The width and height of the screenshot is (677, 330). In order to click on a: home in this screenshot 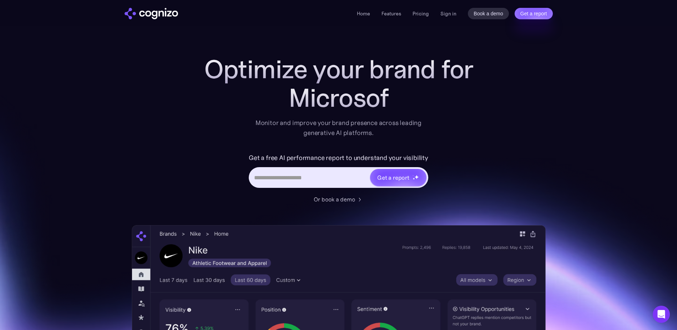, I will do `click(151, 14)`.